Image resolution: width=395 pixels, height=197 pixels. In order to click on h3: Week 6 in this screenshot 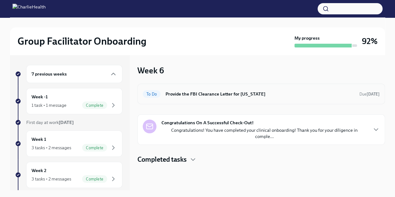, I will do `click(150, 71)`.